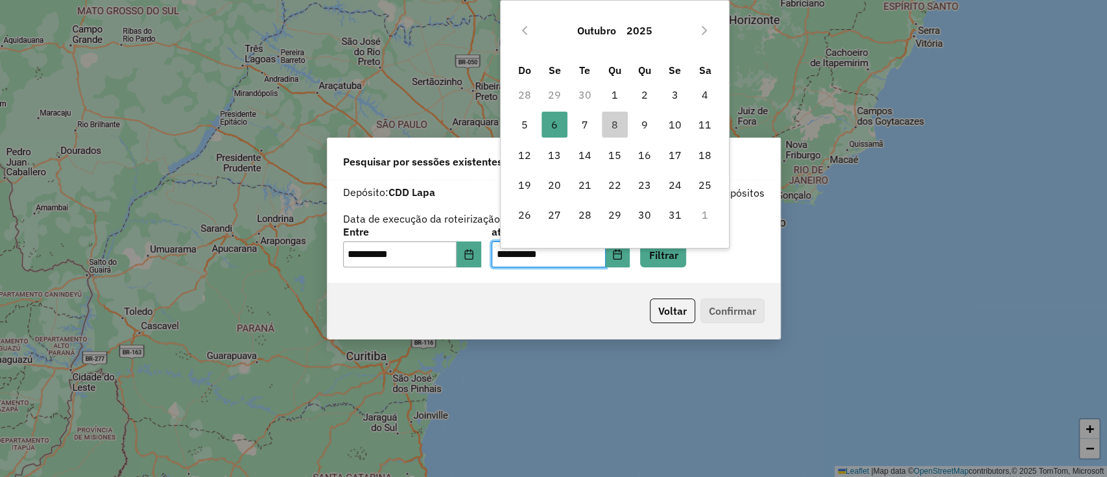 This screenshot has height=477, width=1107. What do you see at coordinates (554, 215) in the screenshot?
I see `td: 27` at bounding box center [554, 215].